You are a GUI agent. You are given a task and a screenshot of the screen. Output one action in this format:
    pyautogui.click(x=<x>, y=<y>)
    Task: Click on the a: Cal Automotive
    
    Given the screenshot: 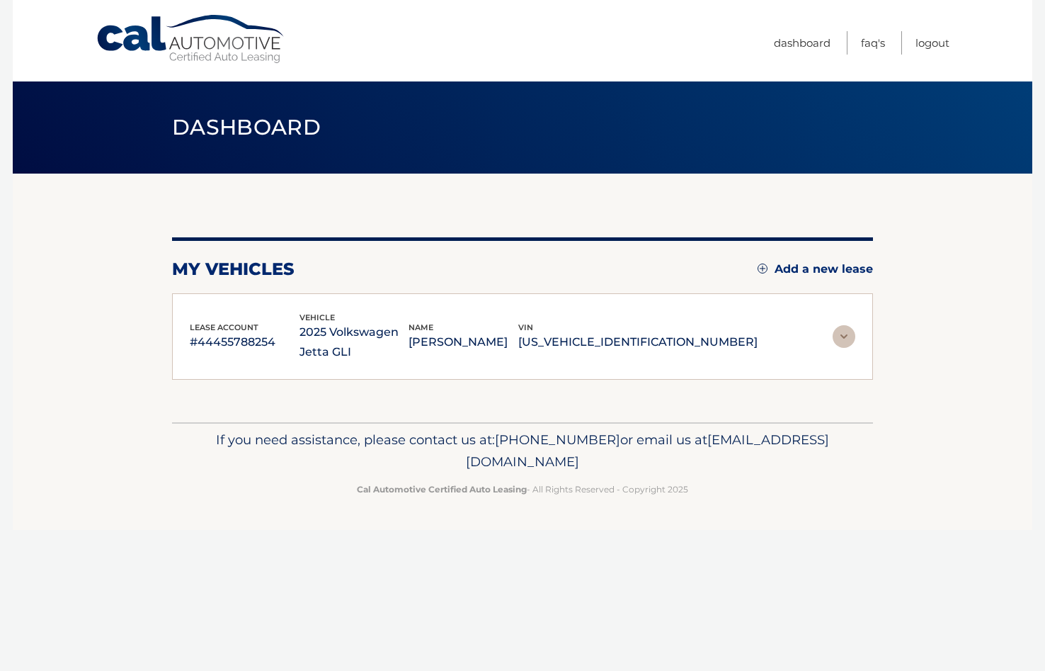 What is the action you would take?
    pyautogui.click(x=191, y=39)
    